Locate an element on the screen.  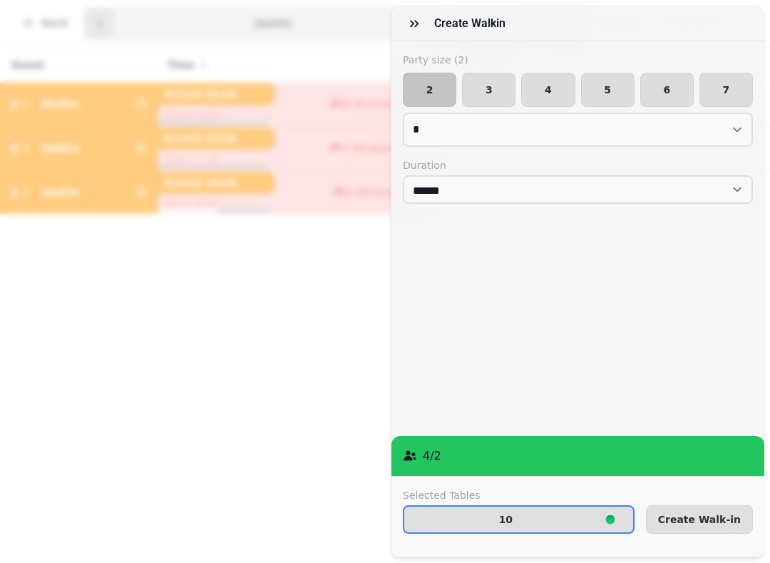
button: 7 is located at coordinates (725, 90).